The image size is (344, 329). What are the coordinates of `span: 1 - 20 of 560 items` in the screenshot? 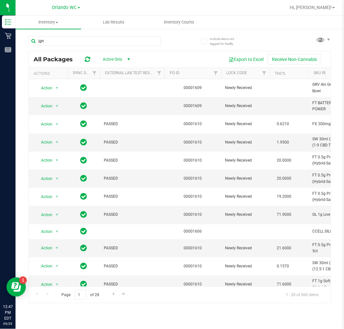 It's located at (302, 295).